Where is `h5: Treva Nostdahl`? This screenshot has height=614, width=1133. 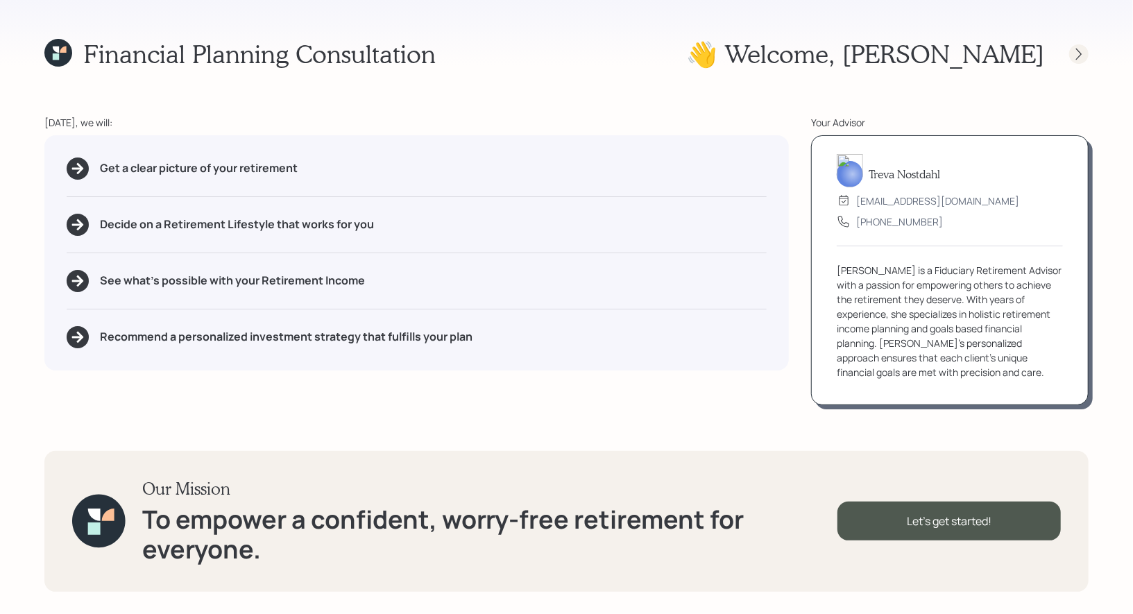
h5: Treva Nostdahl is located at coordinates (904, 173).